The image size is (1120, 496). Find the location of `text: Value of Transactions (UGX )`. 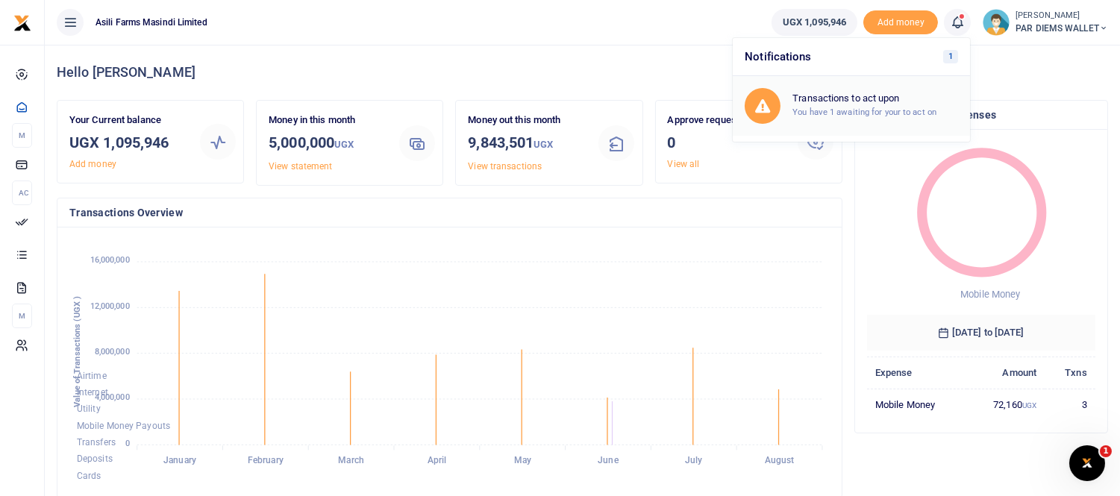

text: Value of Transactions (UGX ) is located at coordinates (77, 352).